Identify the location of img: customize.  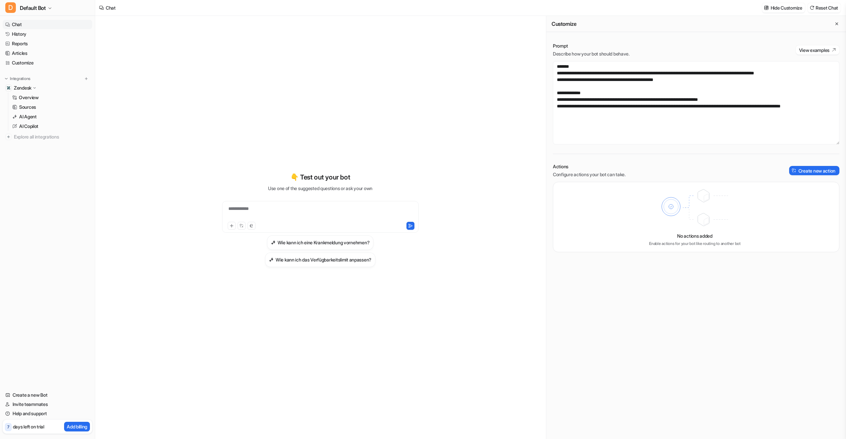
(767, 8).